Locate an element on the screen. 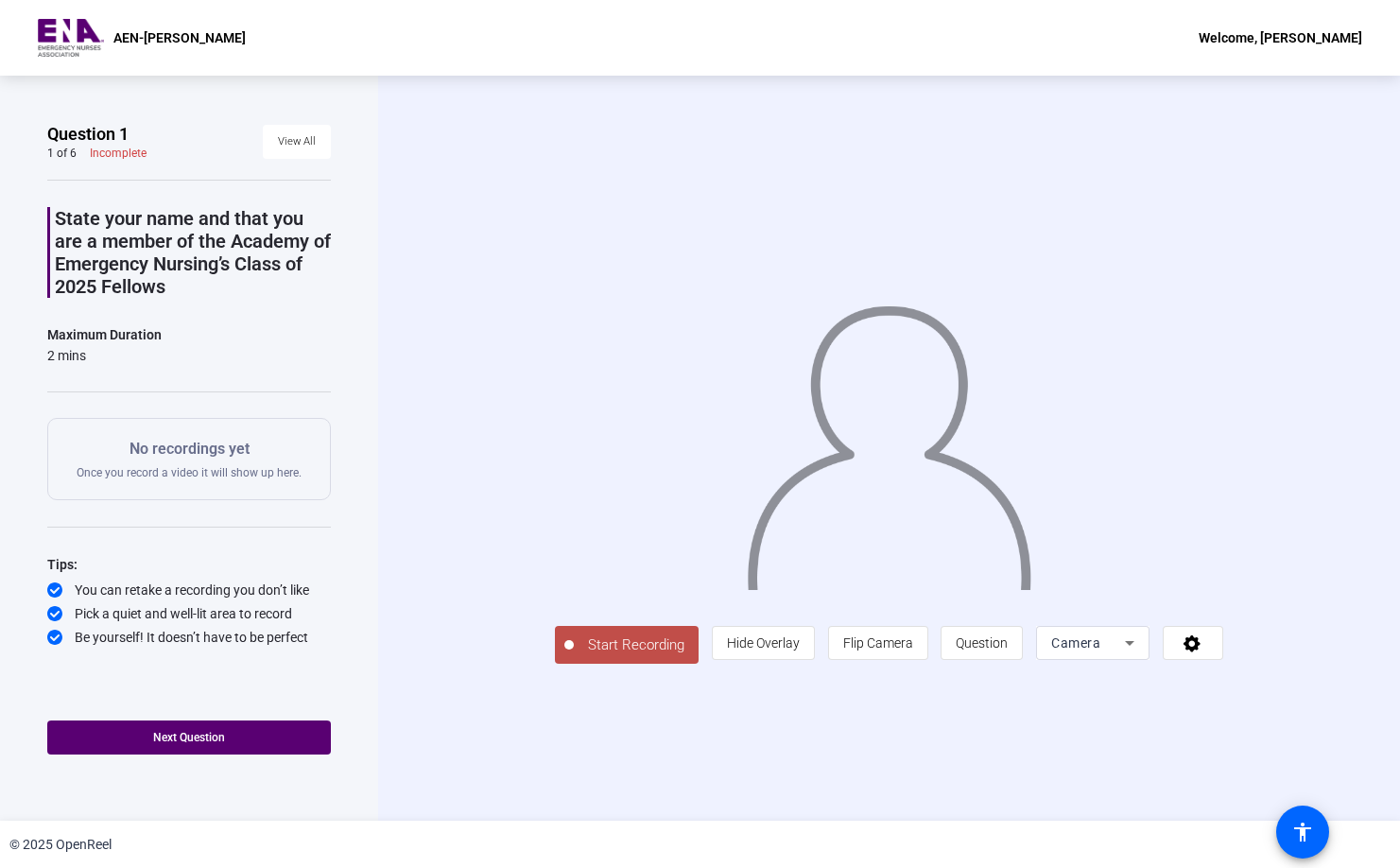 This screenshot has width=1400, height=868. div: 1 of 6 is located at coordinates (61, 153).